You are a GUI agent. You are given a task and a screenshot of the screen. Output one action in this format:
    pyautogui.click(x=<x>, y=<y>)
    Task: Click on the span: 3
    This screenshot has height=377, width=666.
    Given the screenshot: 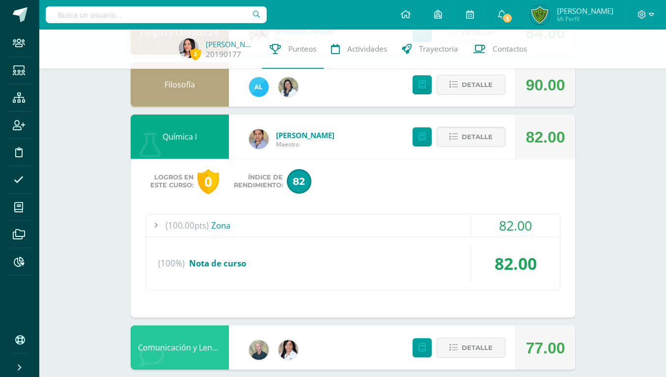 What is the action you would take?
    pyautogui.click(x=195, y=54)
    